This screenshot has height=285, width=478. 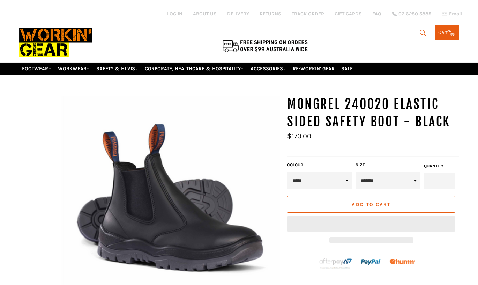 I want to click on a: SAFETY & HI VIS, so click(x=117, y=68).